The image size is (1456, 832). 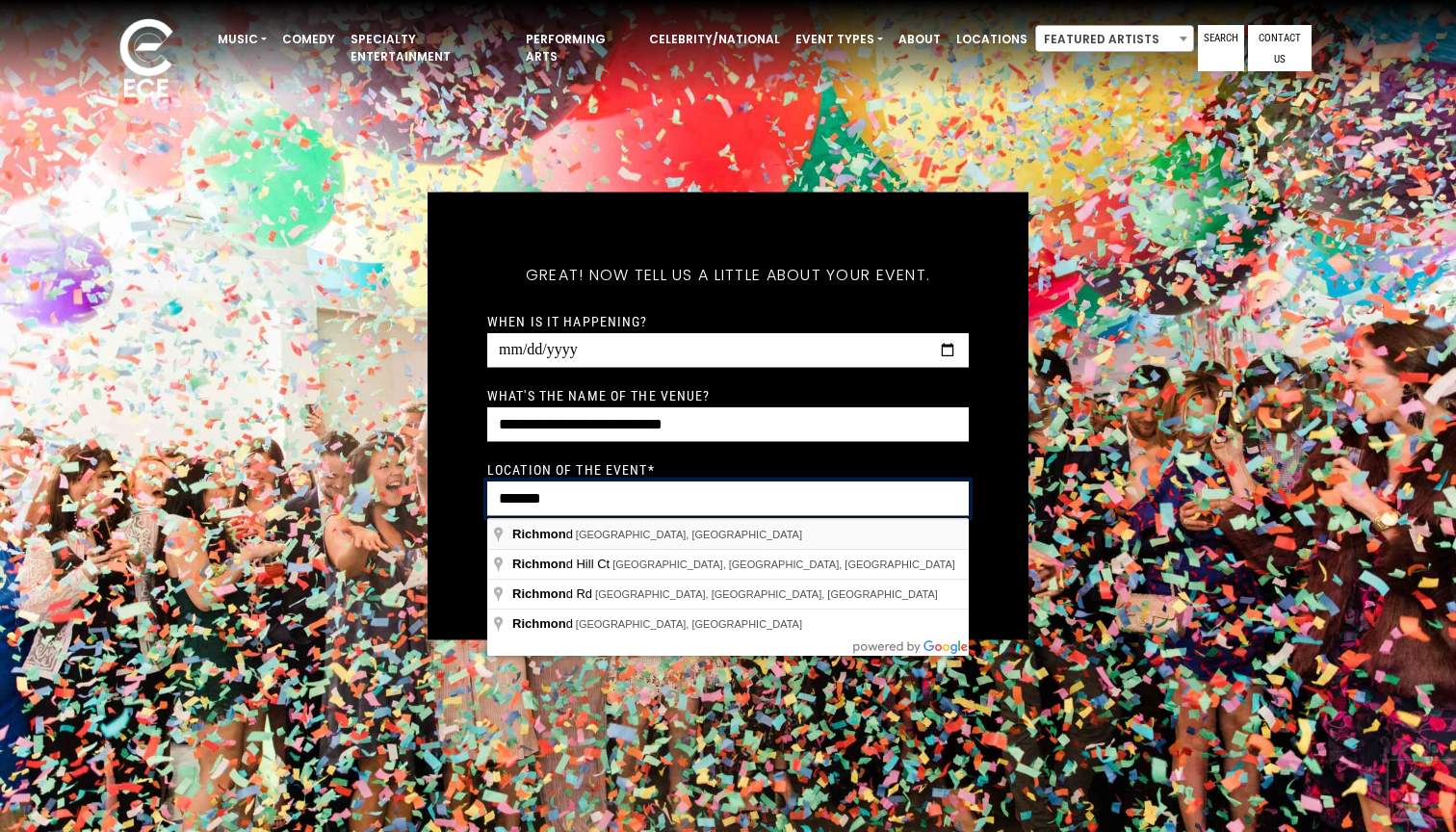 I want to click on a: Celebrity/National, so click(x=714, y=39).